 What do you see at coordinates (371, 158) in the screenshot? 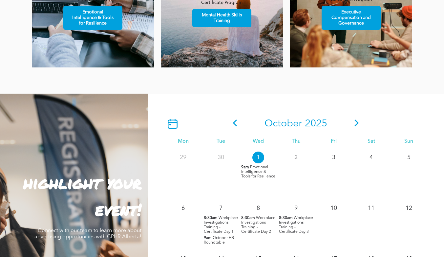
I see `p: 4` at bounding box center [371, 158].